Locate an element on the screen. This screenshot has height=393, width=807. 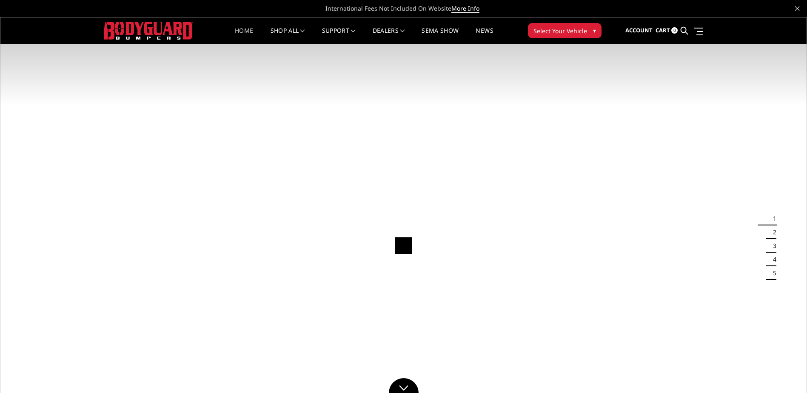
img: BODYGUARD BUMPERS is located at coordinates (148, 30).